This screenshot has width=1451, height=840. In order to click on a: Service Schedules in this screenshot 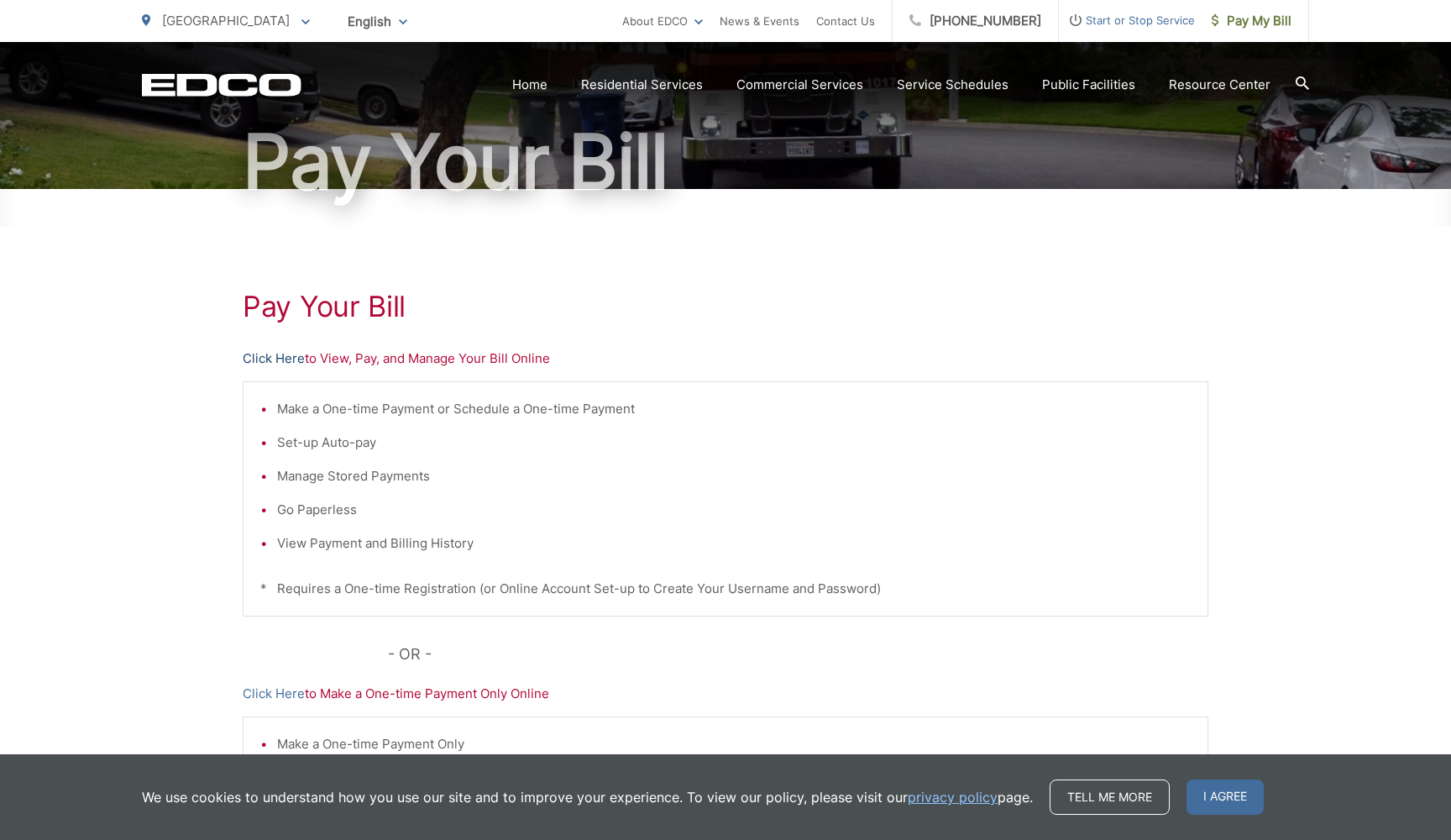, I will do `click(952, 85)`.